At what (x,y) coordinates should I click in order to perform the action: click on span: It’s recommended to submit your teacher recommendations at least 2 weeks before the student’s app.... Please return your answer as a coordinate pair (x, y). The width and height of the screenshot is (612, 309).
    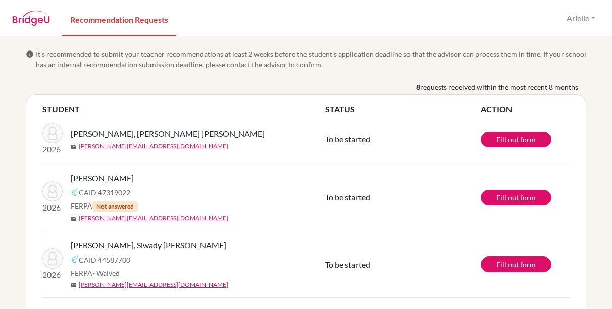
    Looking at the image, I should click on (311, 59).